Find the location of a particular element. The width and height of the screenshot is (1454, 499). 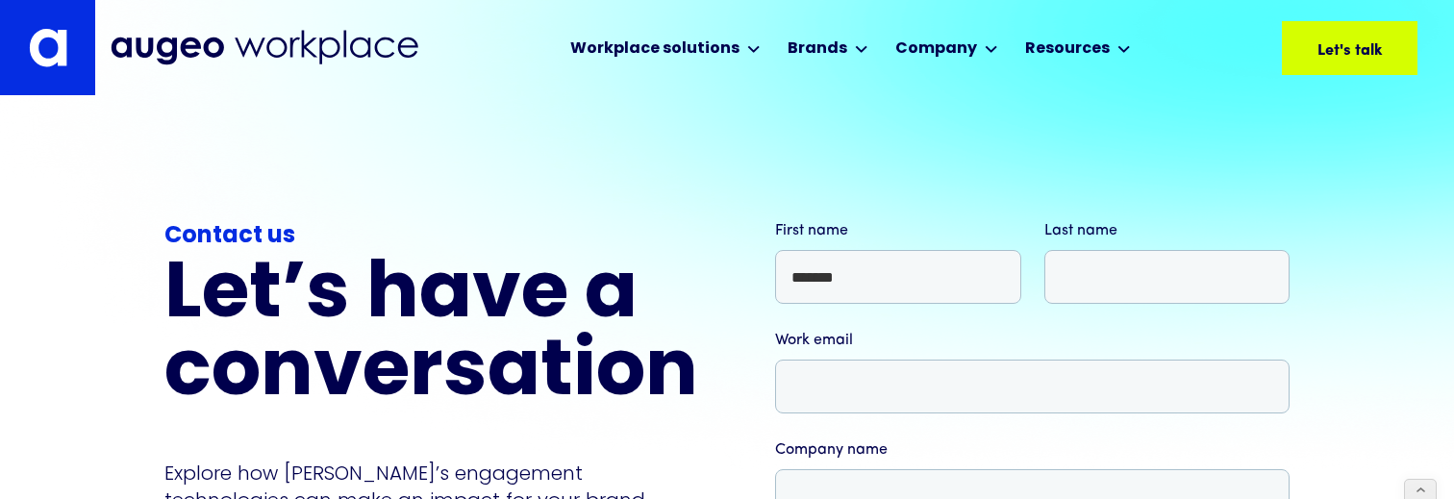

div: Contact us is located at coordinates (431, 237).